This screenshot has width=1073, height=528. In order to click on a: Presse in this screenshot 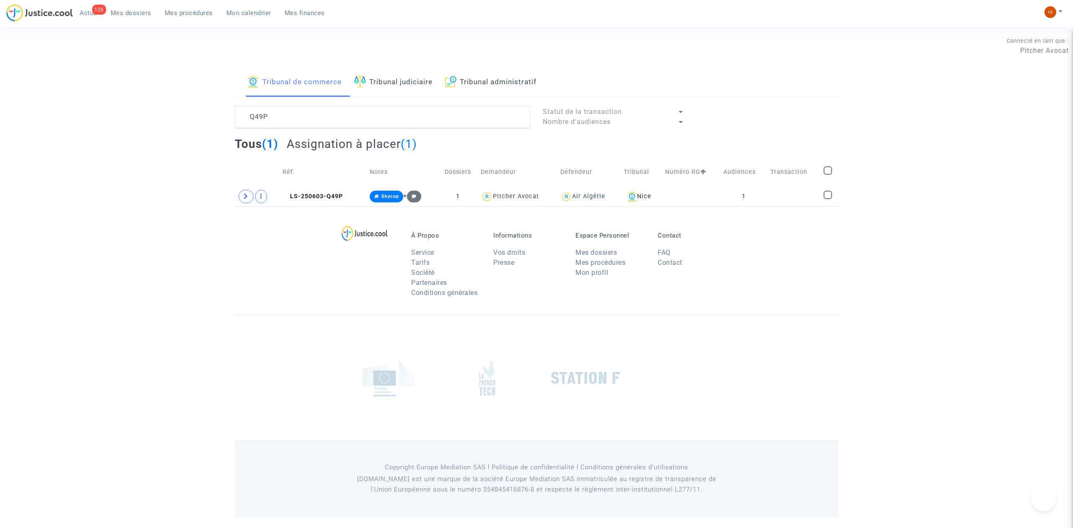, I will do `click(504, 262)`.